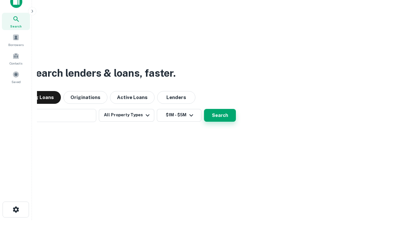  Describe the element at coordinates (127, 115) in the screenshot. I see `button: All Property Types` at that location.